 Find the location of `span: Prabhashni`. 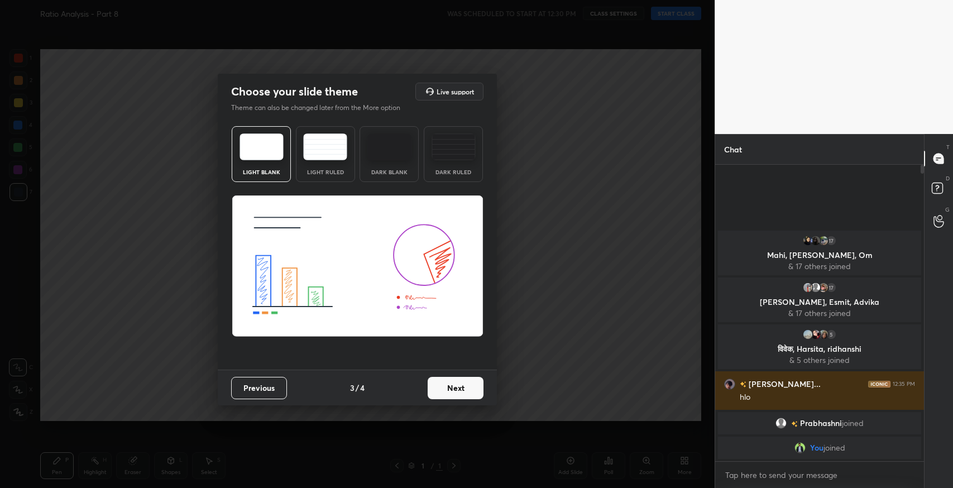

span: Prabhashni is located at coordinates (820, 423).